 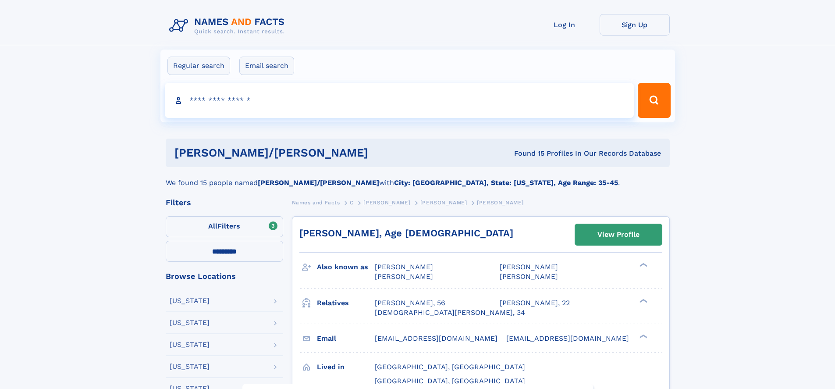 What do you see at coordinates (346, 338) in the screenshot?
I see `h3: Email` at bounding box center [346, 338].